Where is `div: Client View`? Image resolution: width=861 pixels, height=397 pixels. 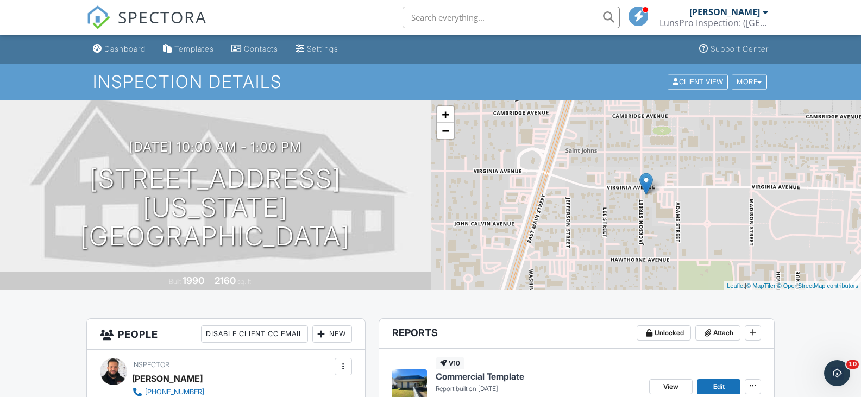
div: Client View is located at coordinates (698, 82).